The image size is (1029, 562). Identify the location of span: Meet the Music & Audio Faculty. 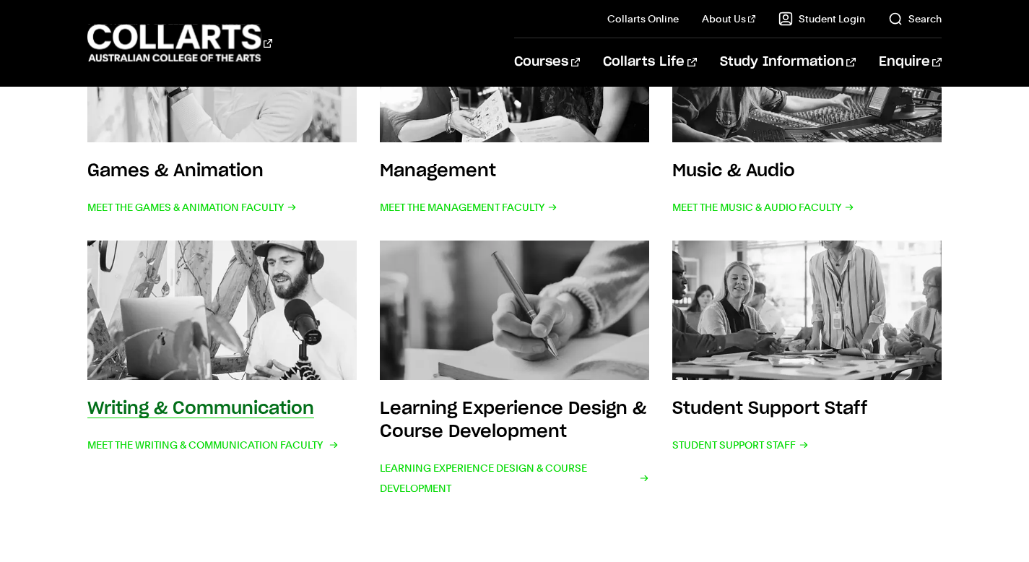
(763, 207).